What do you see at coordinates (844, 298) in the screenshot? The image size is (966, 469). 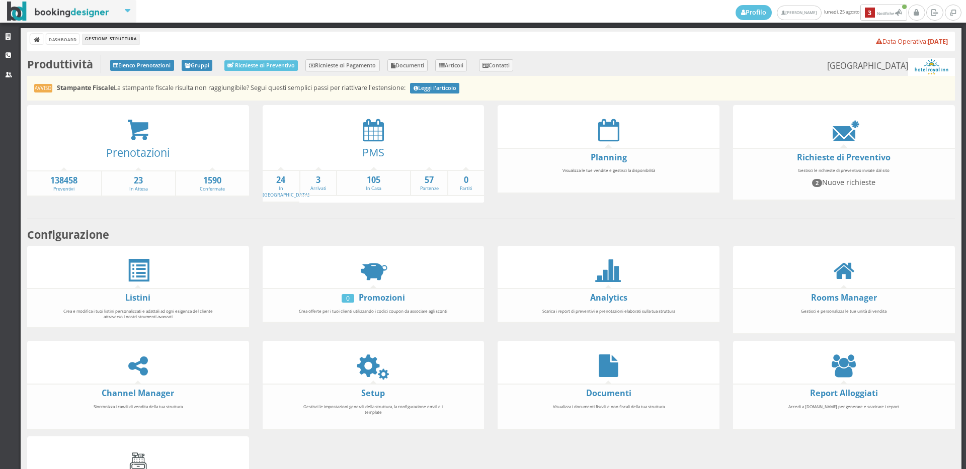 I see `a: Rooms Manager` at bounding box center [844, 298].